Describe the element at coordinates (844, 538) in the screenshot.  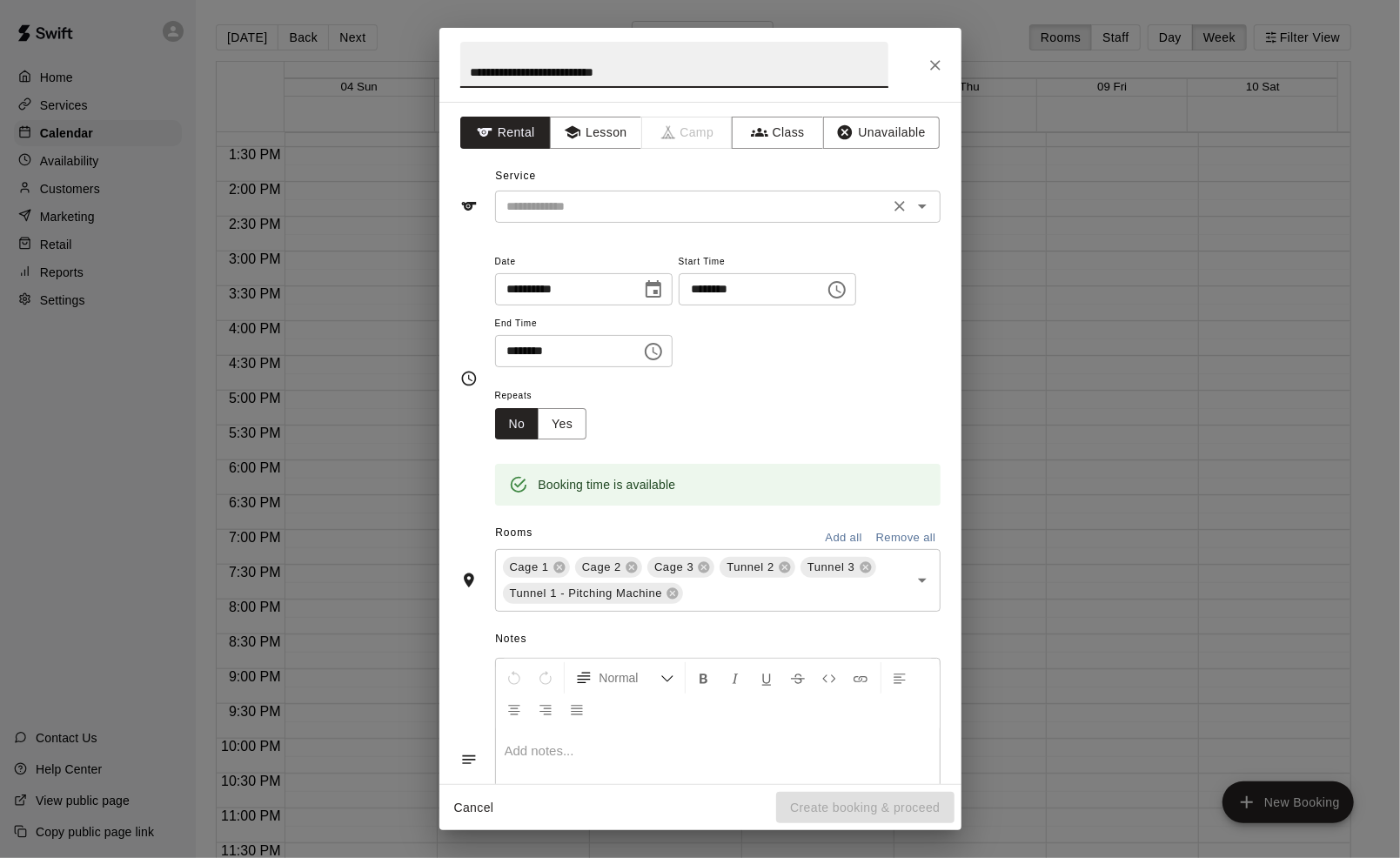
I see `button: Add all` at that location.